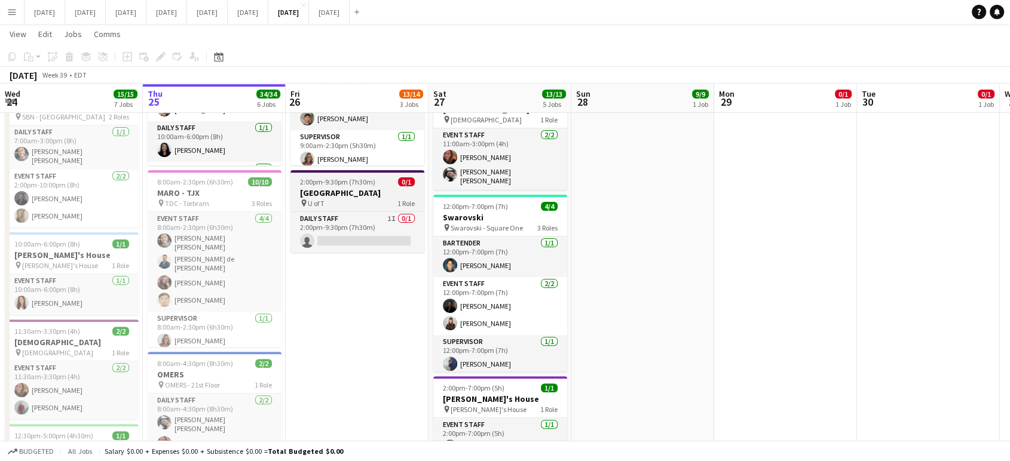  I want to click on span: Budgeted, so click(36, 452).